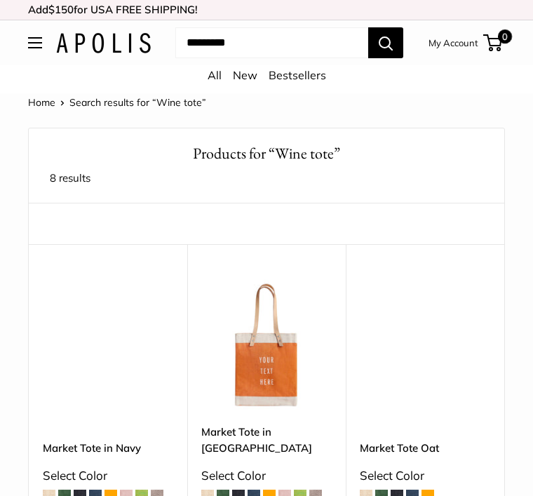 This screenshot has width=533, height=496. Describe the element at coordinates (41, 102) in the screenshot. I see `a: Home` at that location.